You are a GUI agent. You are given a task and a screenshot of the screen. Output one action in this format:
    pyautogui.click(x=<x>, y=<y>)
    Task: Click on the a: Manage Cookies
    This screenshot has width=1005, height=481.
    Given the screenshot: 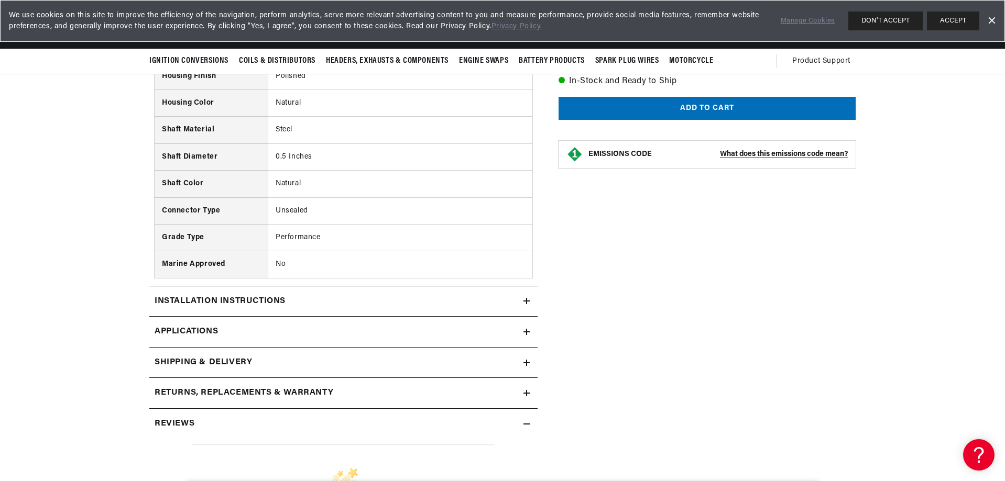 What is the action you would take?
    pyautogui.click(x=807, y=21)
    